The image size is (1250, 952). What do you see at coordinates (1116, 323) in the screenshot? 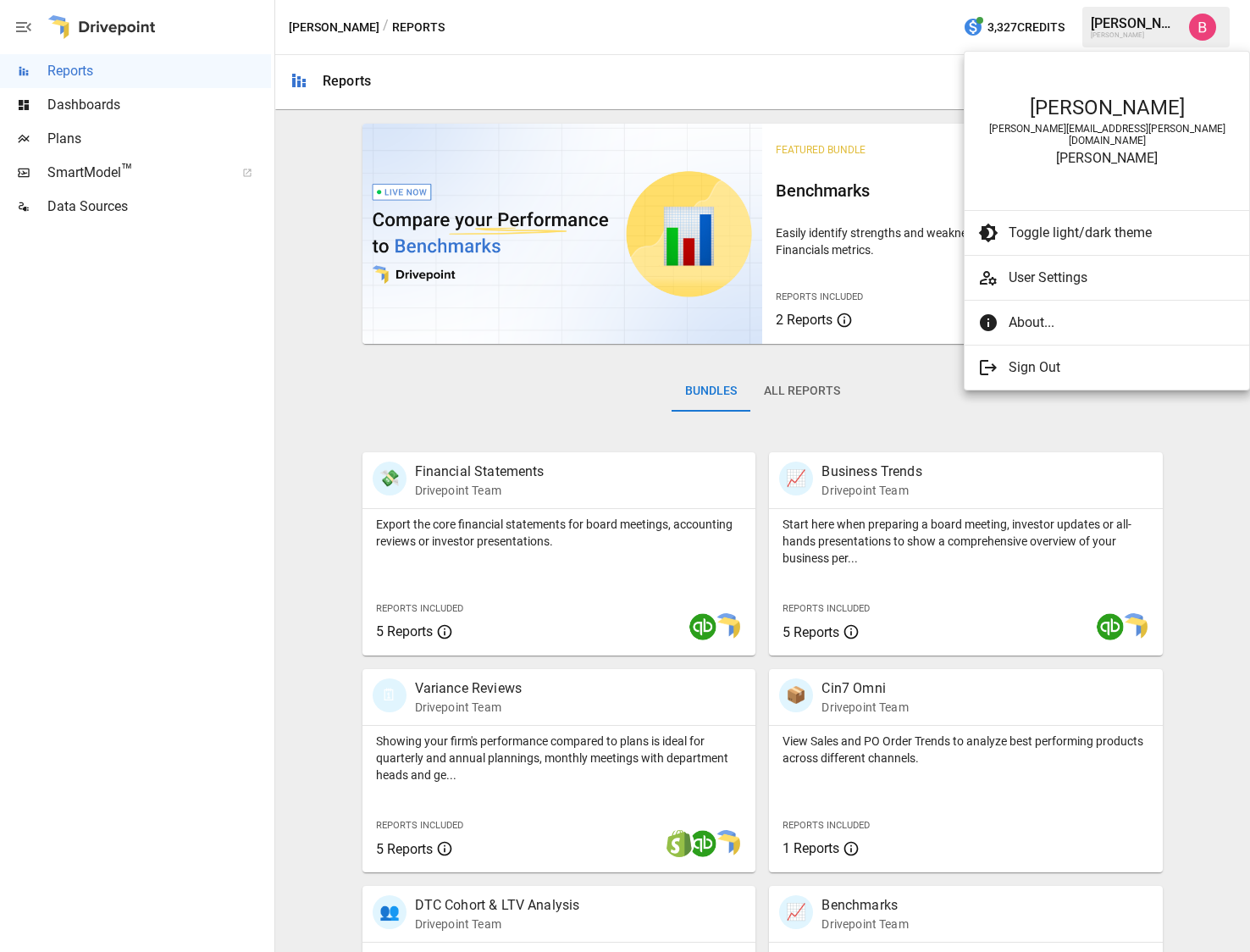
I see `span: About...` at bounding box center [1116, 323].